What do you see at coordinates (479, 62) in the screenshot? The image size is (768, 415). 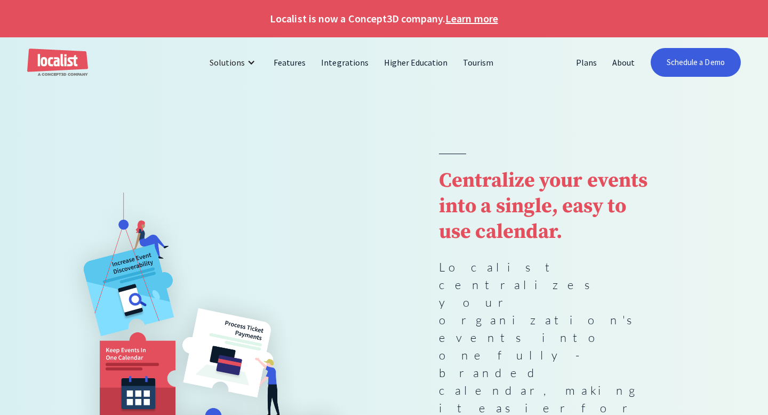 I see `a: Tourism` at bounding box center [479, 62].